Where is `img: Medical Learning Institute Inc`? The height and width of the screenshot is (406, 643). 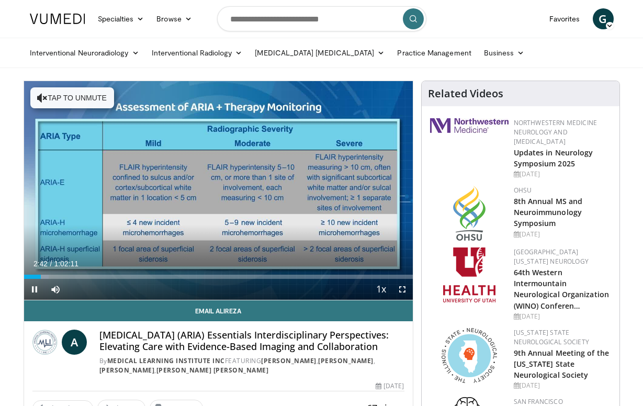
img: Medical Learning Institute Inc is located at coordinates (45, 342).